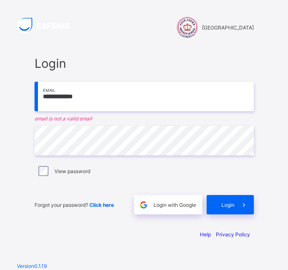  Describe the element at coordinates (233, 235) in the screenshot. I see `a: Privacy Policy` at that location.